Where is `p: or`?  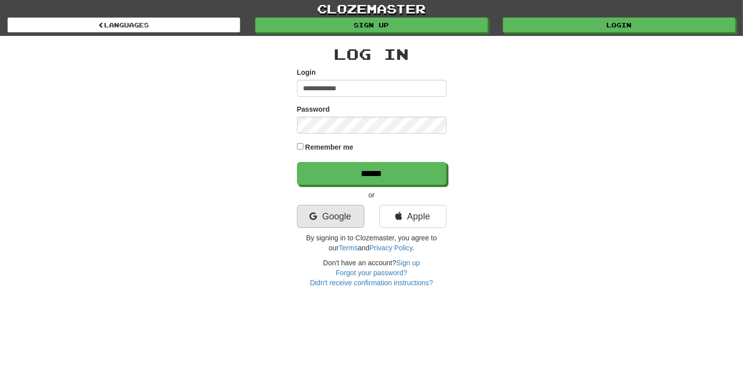
p: or is located at coordinates (372, 195).